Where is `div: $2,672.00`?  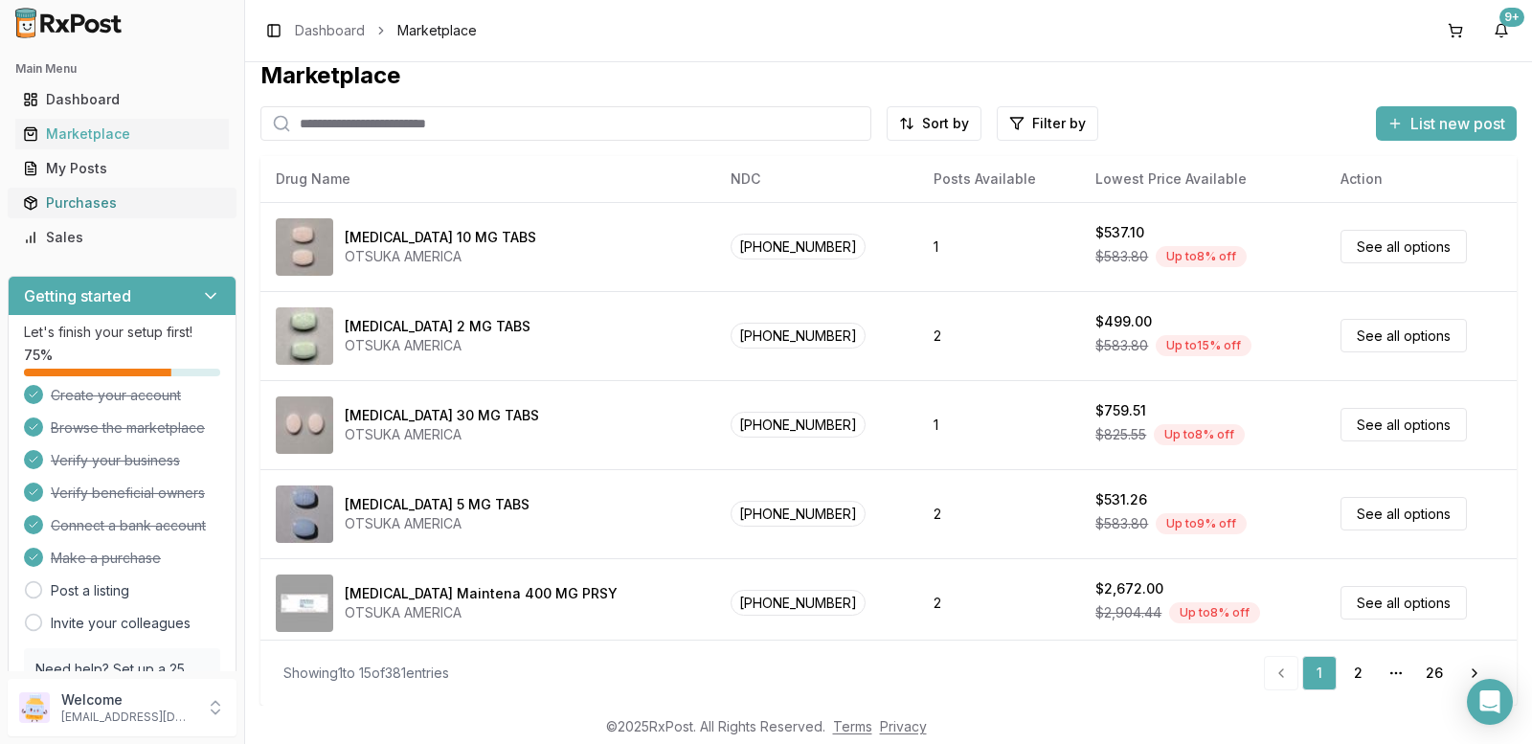
div: $2,672.00 is located at coordinates (1129, 589).